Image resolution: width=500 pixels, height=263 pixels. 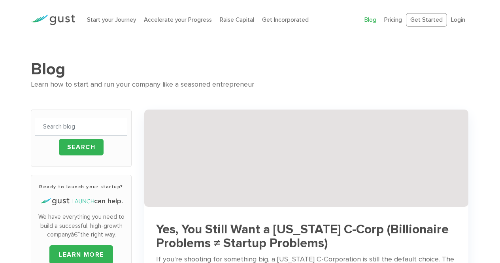 What do you see at coordinates (237, 20) in the screenshot?
I see `a: Raise Capital` at bounding box center [237, 20].